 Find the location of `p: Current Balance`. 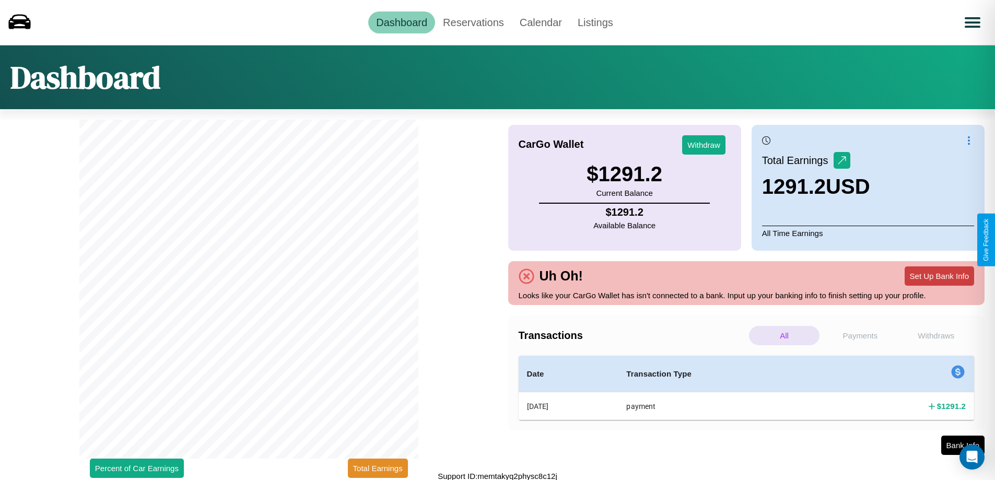

p: Current Balance is located at coordinates (624, 193).